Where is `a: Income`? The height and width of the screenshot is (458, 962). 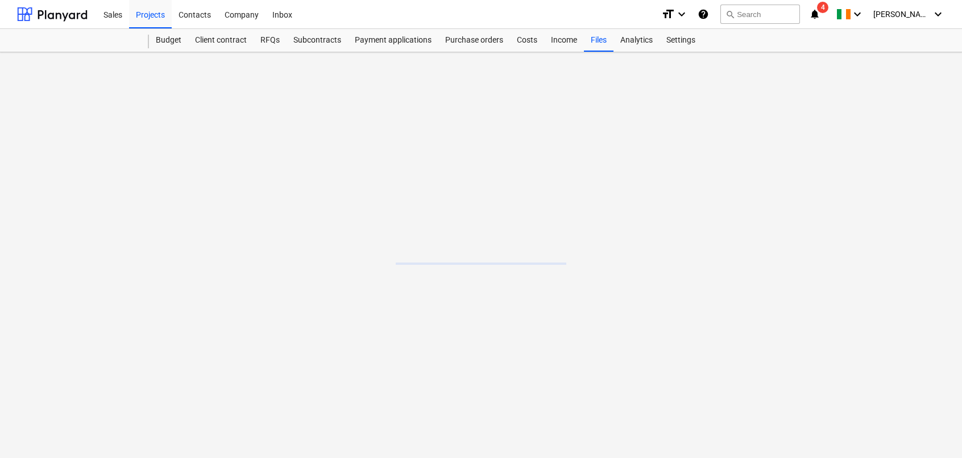 a: Income is located at coordinates (564, 40).